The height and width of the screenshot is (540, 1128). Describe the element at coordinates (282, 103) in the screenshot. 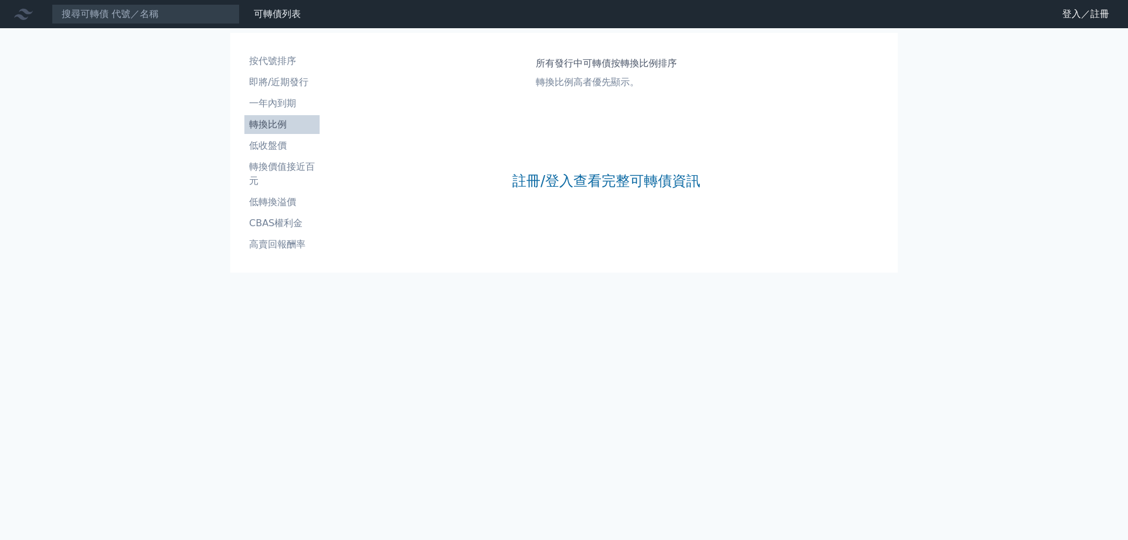

I see `a: 一年內到期` at that location.